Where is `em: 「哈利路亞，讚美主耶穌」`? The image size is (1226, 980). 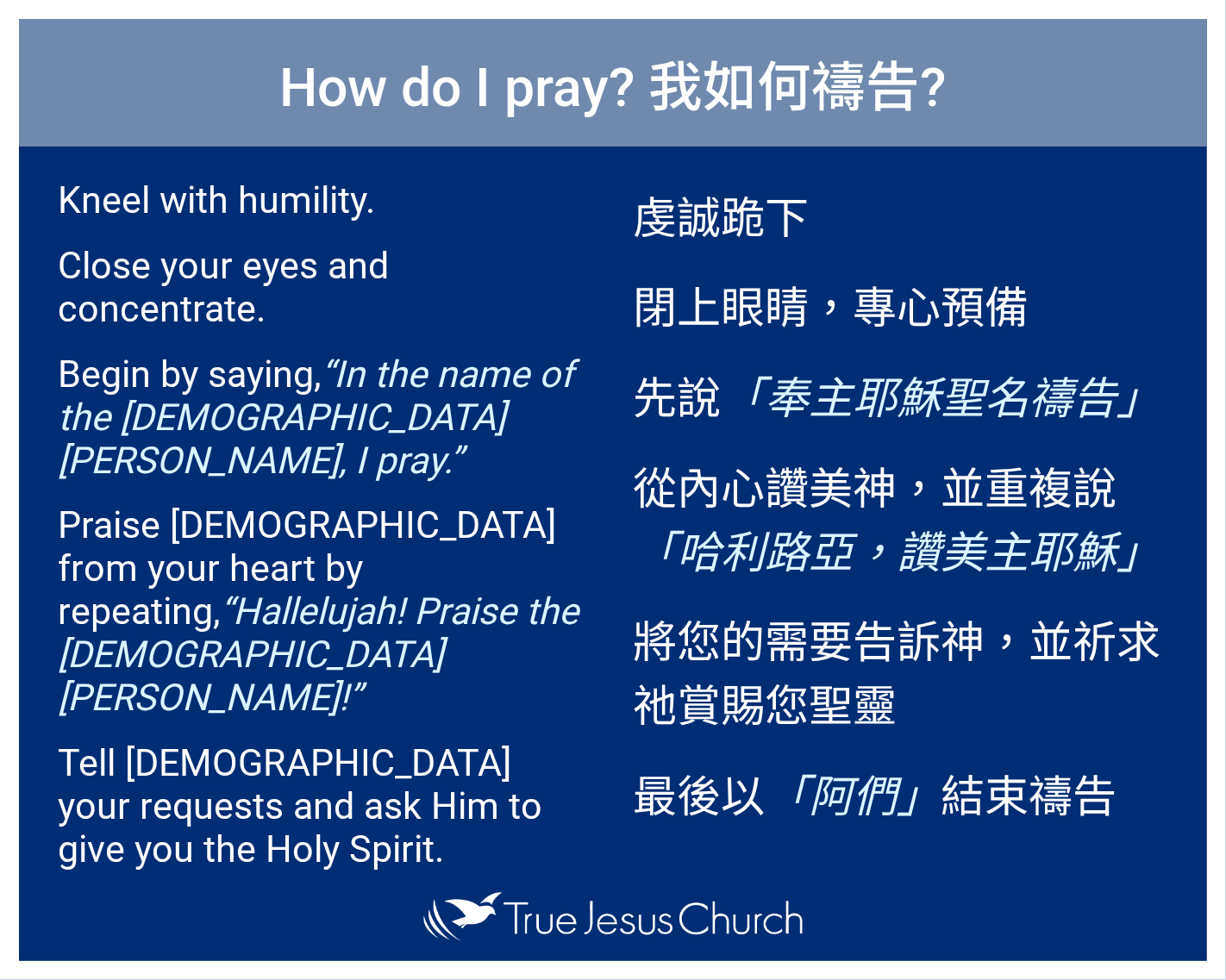
em: 「哈利路亞，讚美主耶穌」 is located at coordinates (897, 553).